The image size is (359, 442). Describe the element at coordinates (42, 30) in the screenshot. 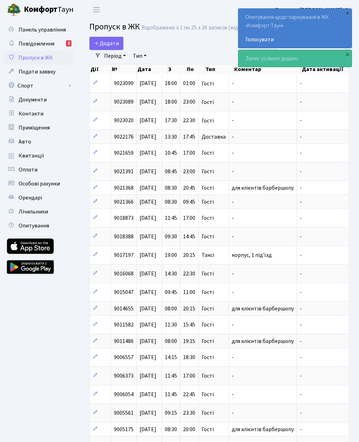

I see `span: Панель управління` at that location.